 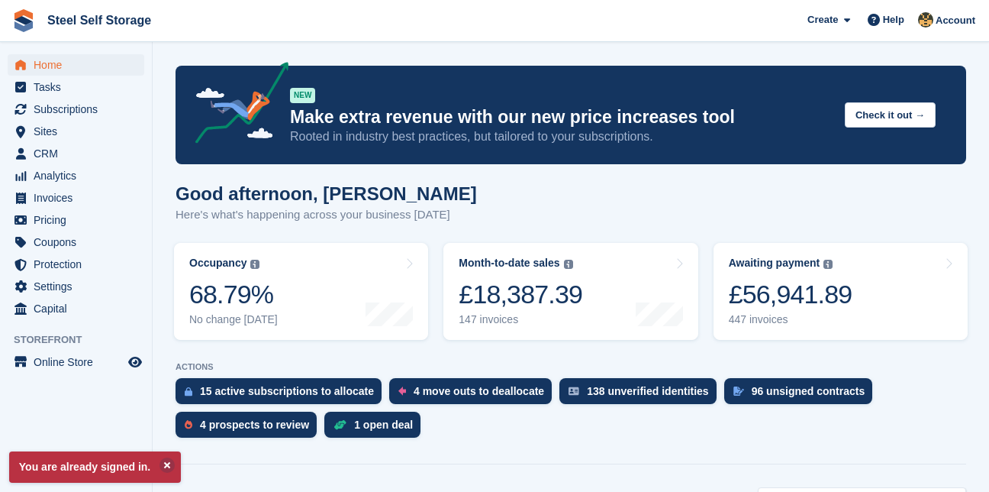 What do you see at coordinates (79, 264) in the screenshot?
I see `span: Protection` at bounding box center [79, 264].